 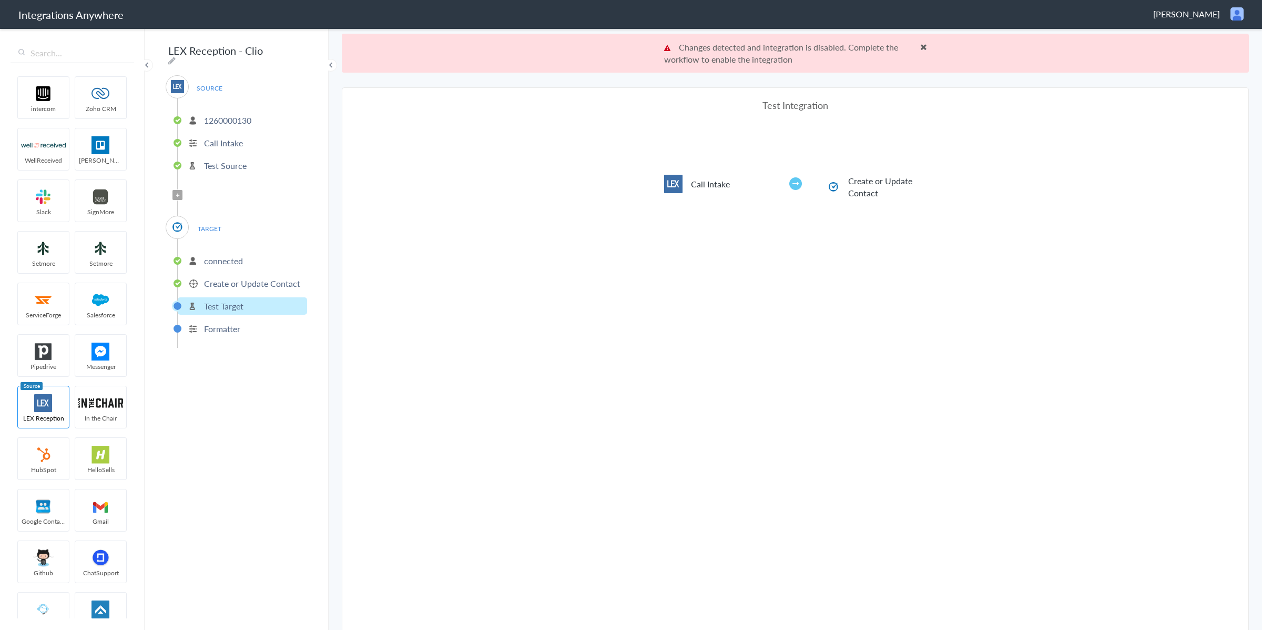 I want to click on span: WellReceived, so click(x=43, y=160).